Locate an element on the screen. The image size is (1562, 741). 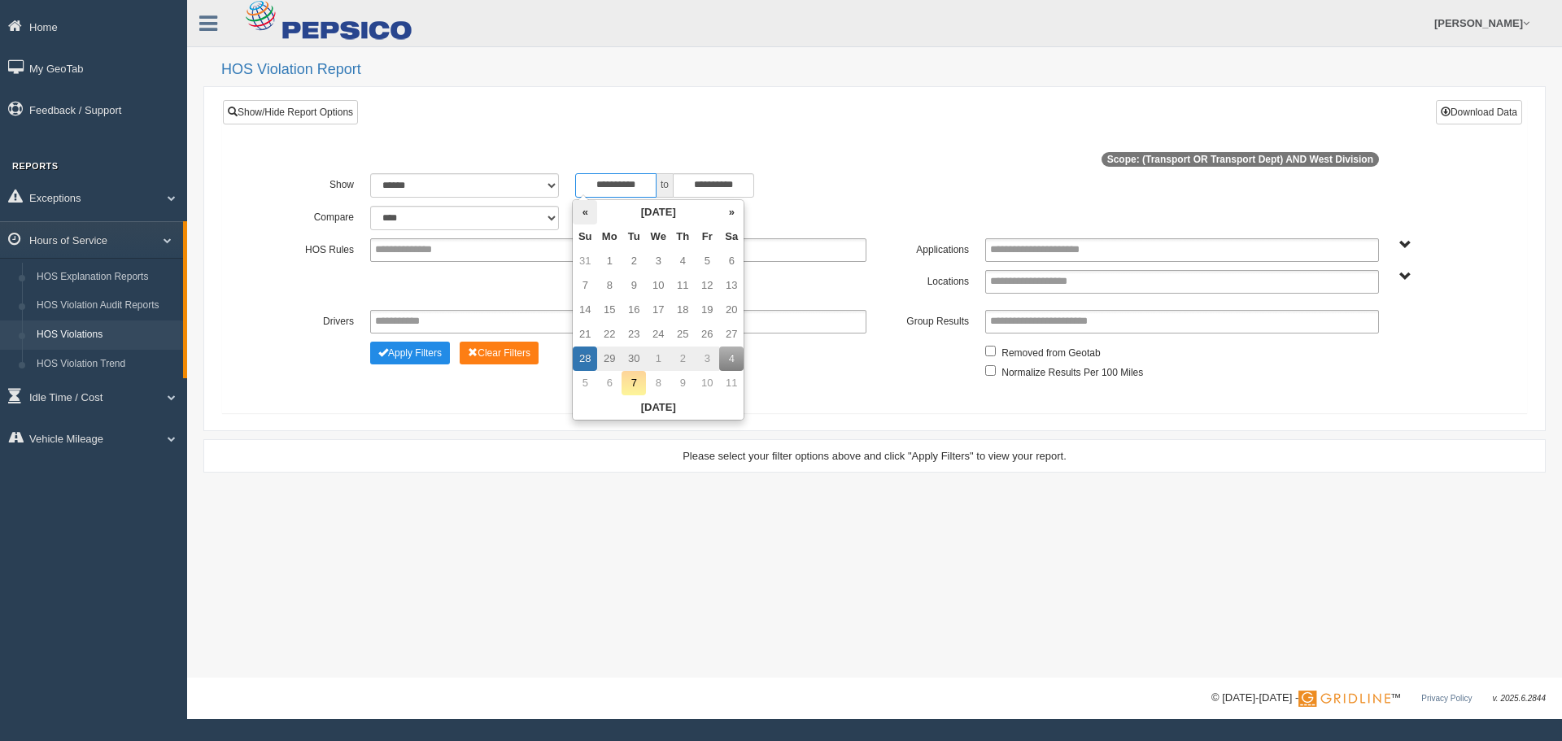
td: 26 is located at coordinates (707, 334).